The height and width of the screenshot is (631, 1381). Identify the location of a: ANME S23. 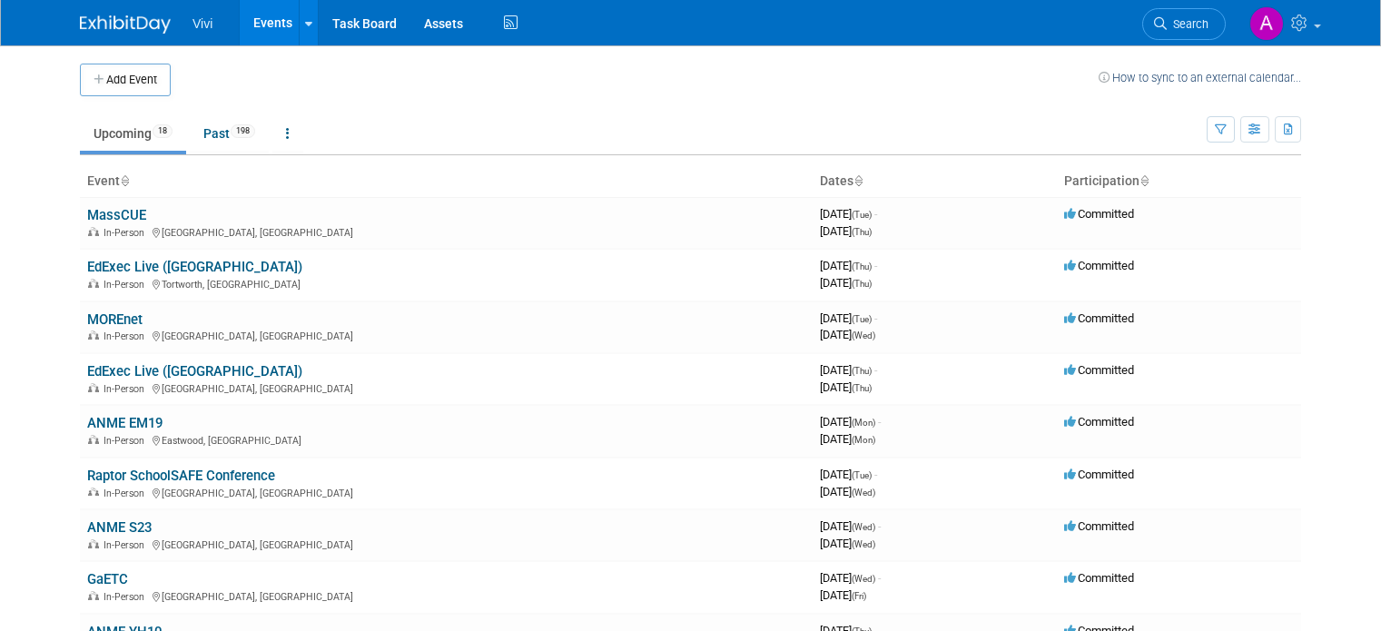
(119, 527).